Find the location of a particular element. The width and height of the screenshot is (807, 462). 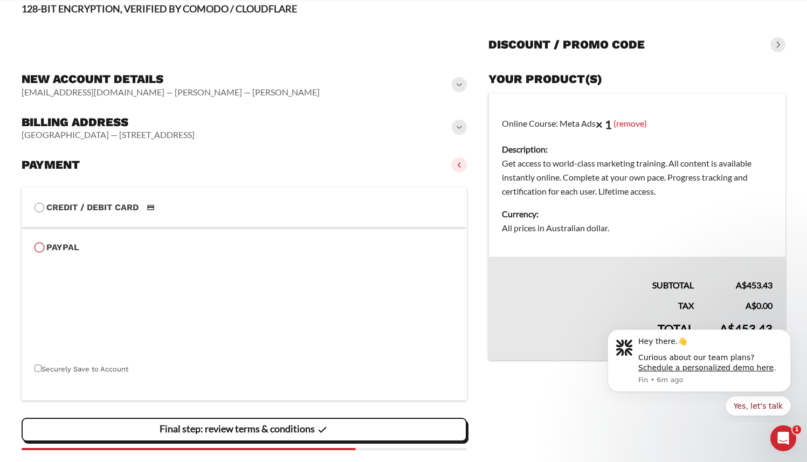

vaadin-button: Final step: review terms & conditions is located at coordinates (244, 430).